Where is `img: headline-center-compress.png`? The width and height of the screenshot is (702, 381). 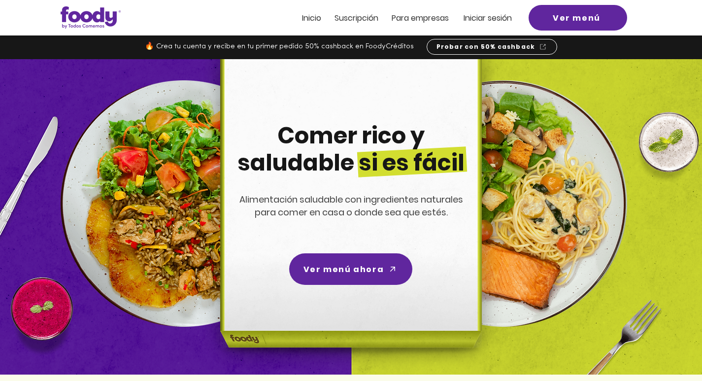 img: headline-center-compress.png is located at coordinates (349, 217).